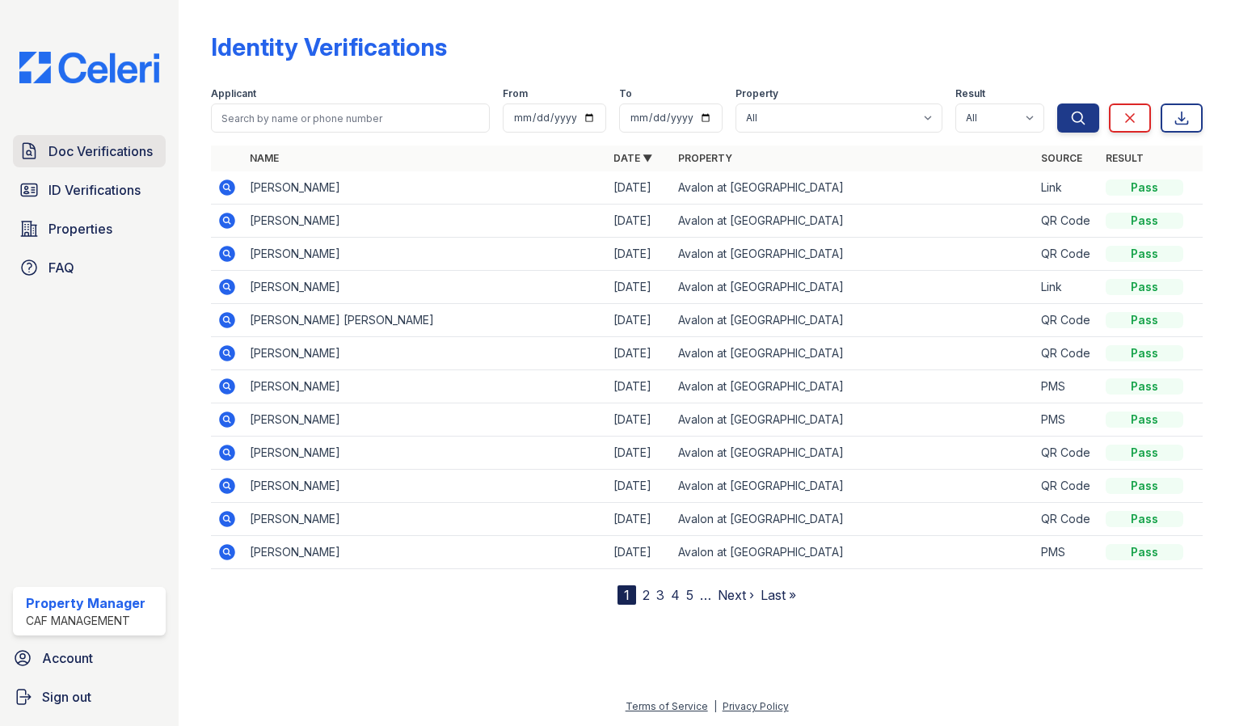 This screenshot has width=1235, height=726. Describe the element at coordinates (660, 595) in the screenshot. I see `a: 3` at that location.